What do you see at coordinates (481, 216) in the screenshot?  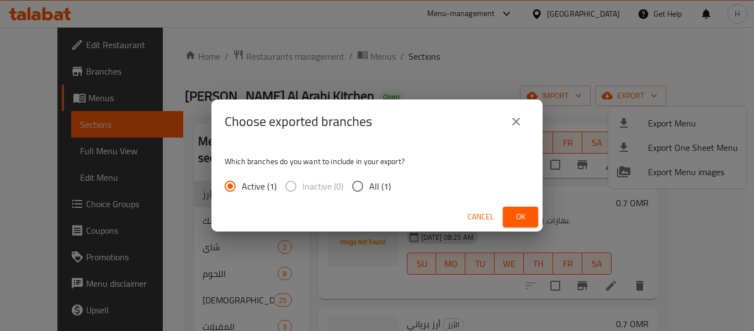 I see `button: Cancel` at bounding box center [481, 216].